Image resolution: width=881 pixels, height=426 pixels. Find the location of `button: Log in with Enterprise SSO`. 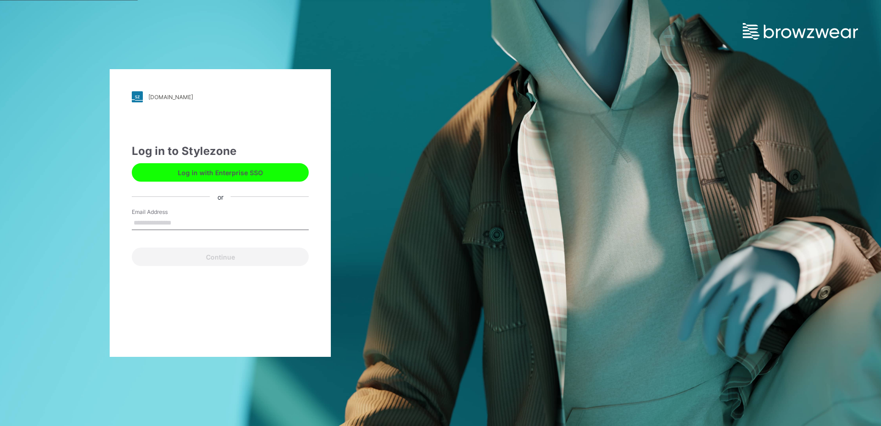

button: Log in with Enterprise SSO is located at coordinates (220, 172).